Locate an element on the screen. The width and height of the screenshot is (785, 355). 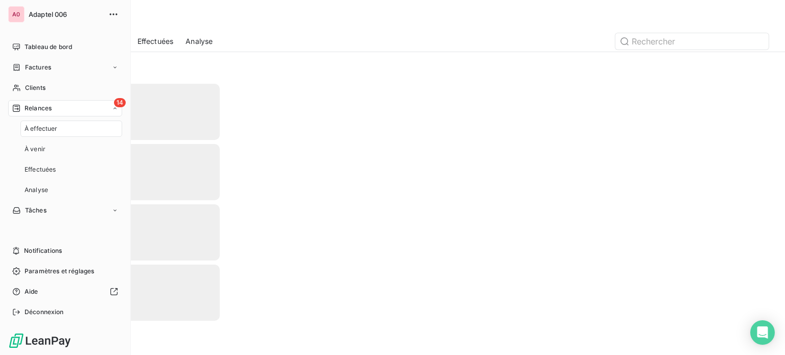
span: Déconnexion is located at coordinates (44, 312).